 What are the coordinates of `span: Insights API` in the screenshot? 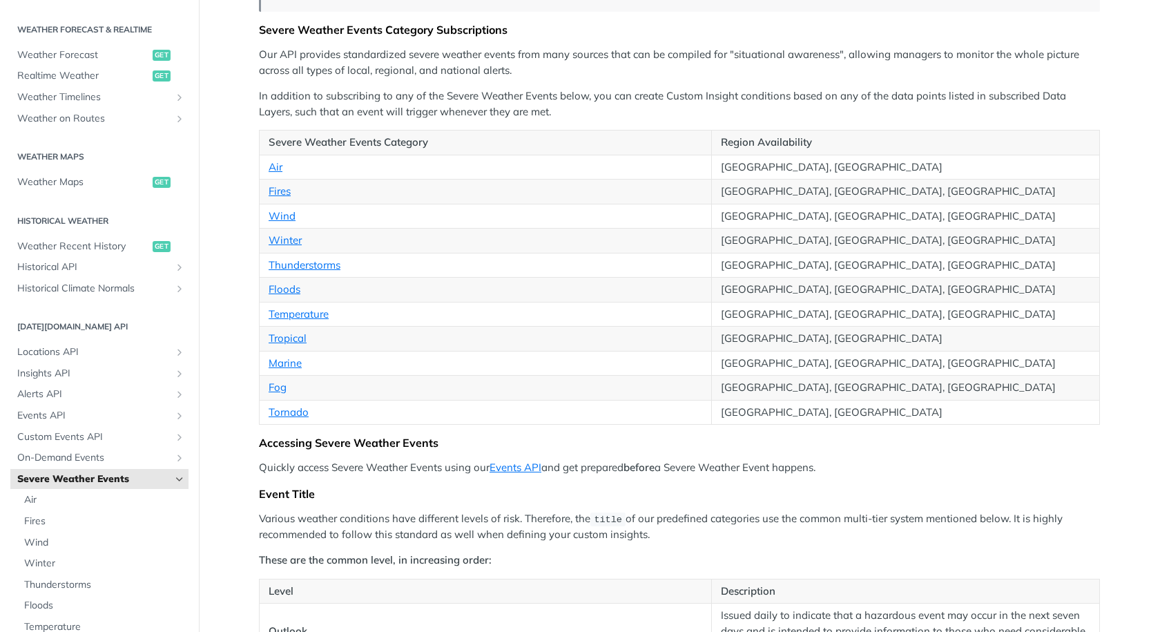 It's located at (94, 373).